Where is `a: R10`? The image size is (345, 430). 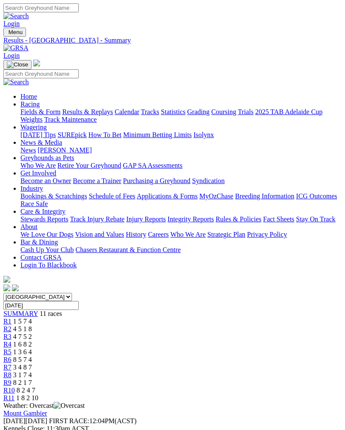
a: R10 is located at coordinates (9, 390).